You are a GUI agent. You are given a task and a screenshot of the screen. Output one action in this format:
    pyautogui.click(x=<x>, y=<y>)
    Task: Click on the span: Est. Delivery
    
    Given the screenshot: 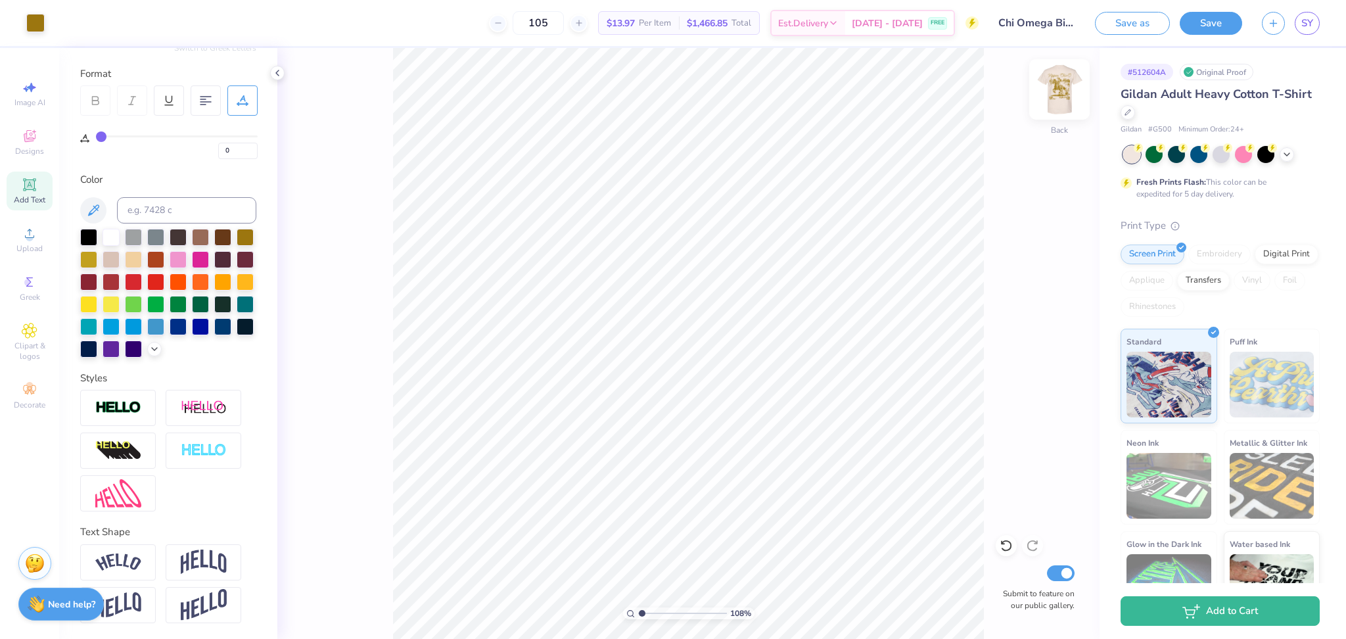 What is the action you would take?
    pyautogui.click(x=803, y=23)
    